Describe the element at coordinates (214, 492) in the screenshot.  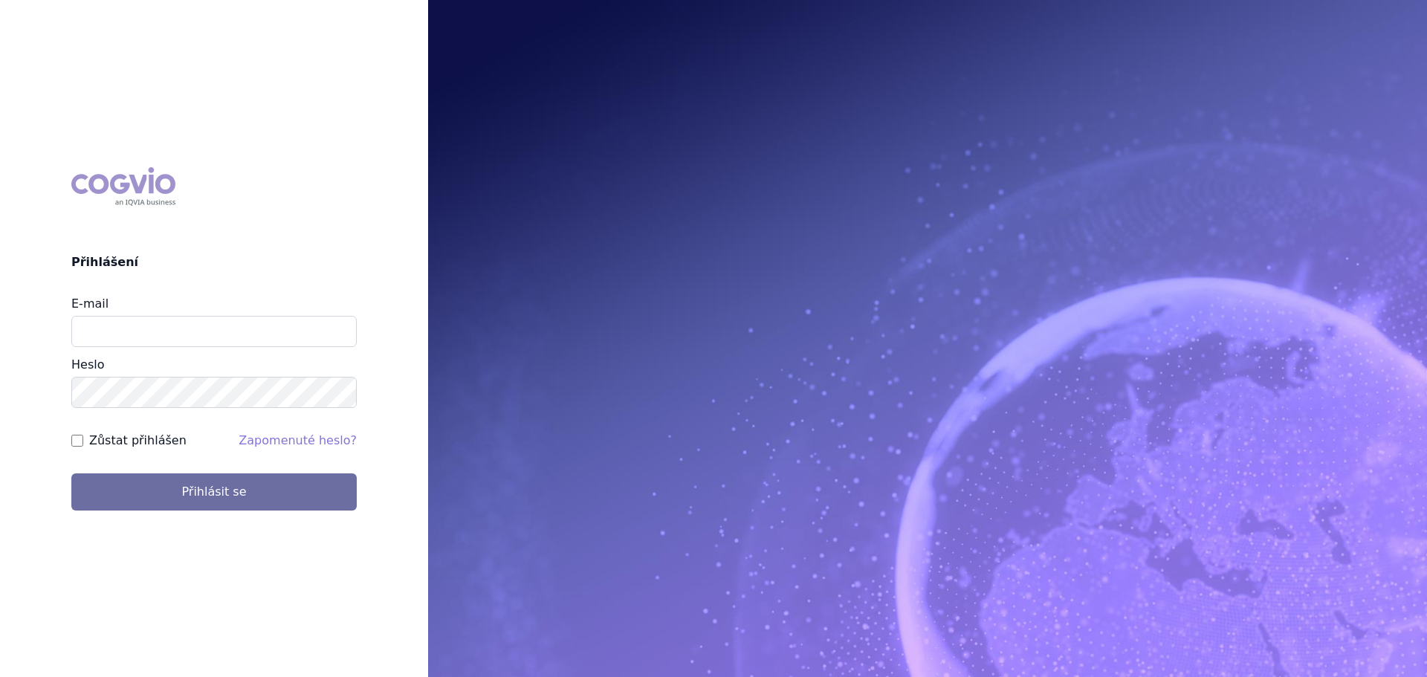
I see `button: Přihlásit se` at that location.